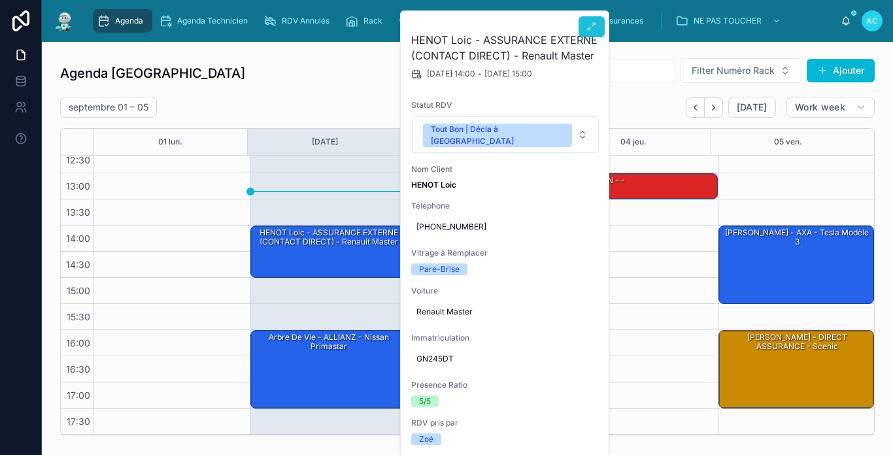 This screenshot has height=455, width=893. What do you see at coordinates (109, 107) in the screenshot?
I see `h2: septembre 01 – 05` at bounding box center [109, 107].